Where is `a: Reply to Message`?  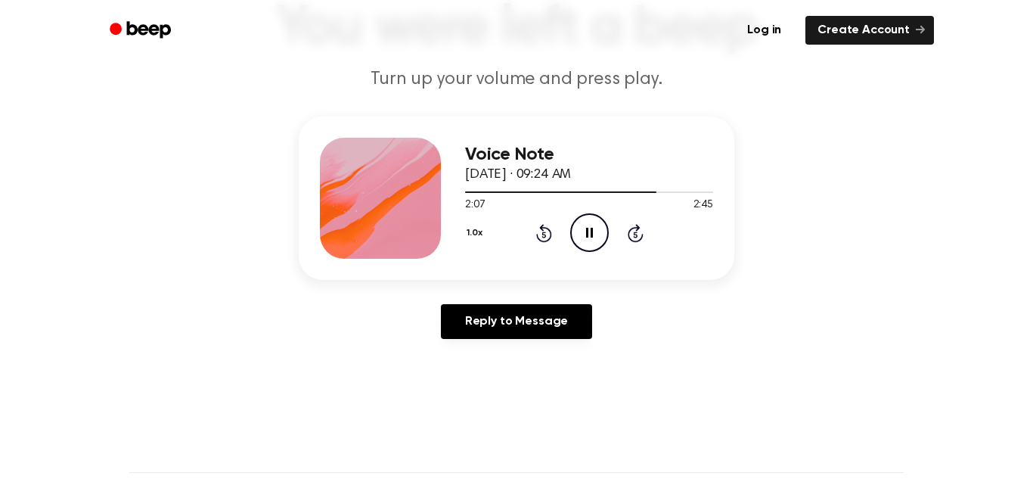
a: Reply to Message is located at coordinates (516, 321).